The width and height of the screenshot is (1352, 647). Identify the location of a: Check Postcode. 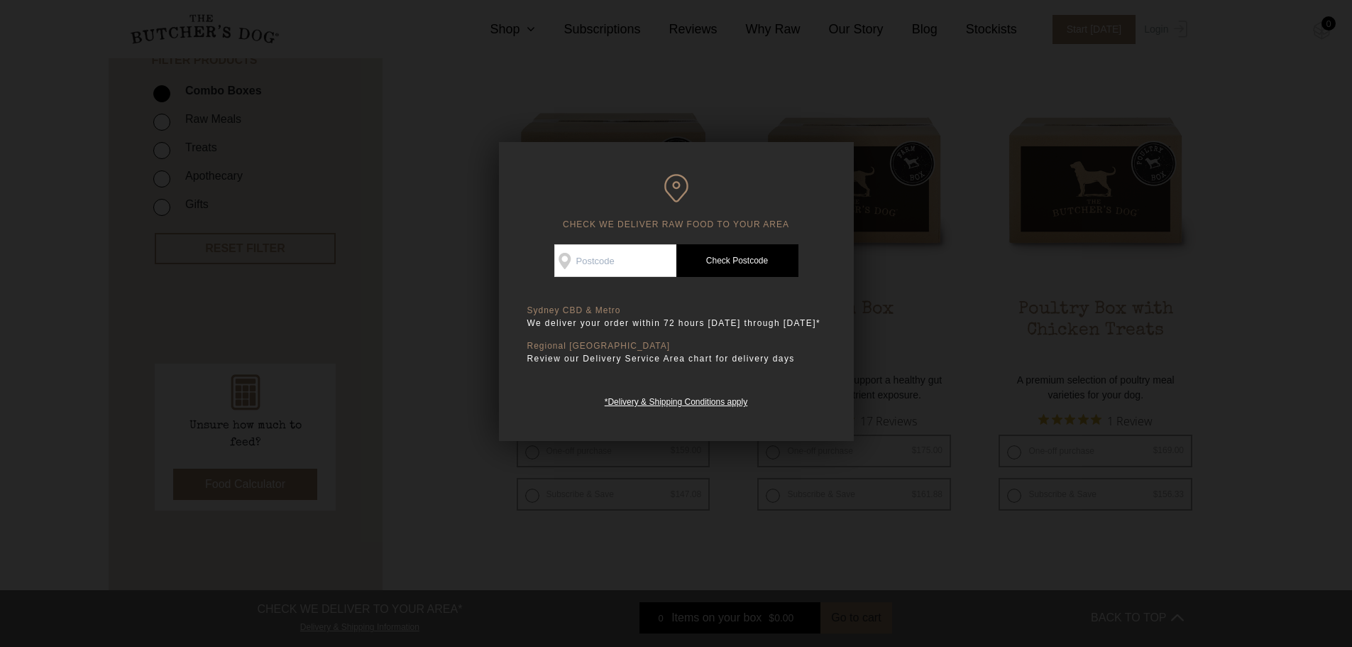
(737, 260).